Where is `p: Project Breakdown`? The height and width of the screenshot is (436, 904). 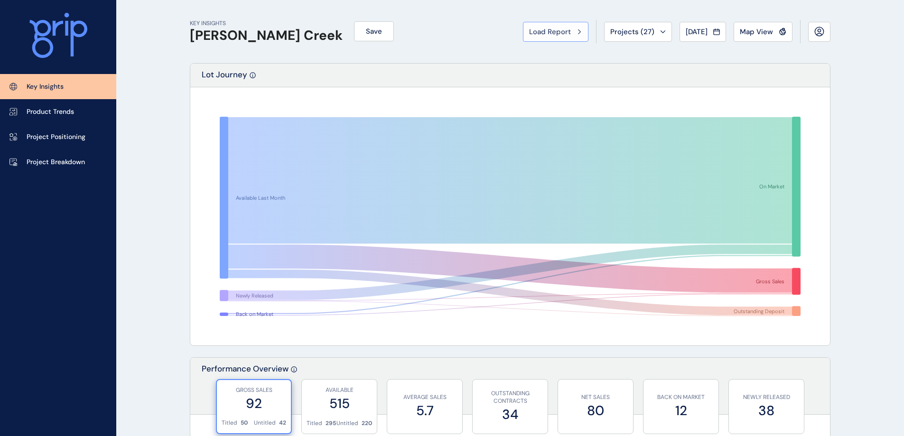
p: Project Breakdown is located at coordinates (56, 162).